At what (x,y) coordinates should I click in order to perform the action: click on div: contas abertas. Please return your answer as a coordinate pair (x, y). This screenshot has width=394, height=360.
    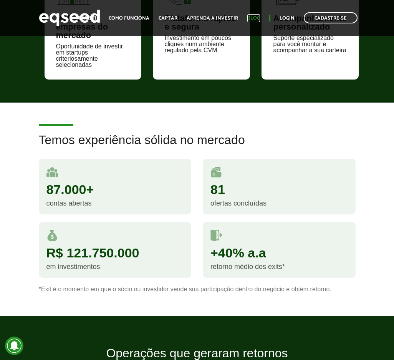
    Looking at the image, I should click on (115, 203).